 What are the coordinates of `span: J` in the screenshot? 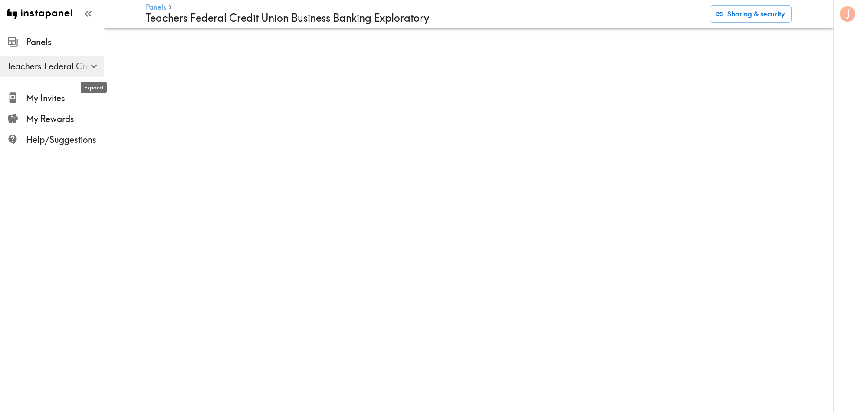 It's located at (848, 14).